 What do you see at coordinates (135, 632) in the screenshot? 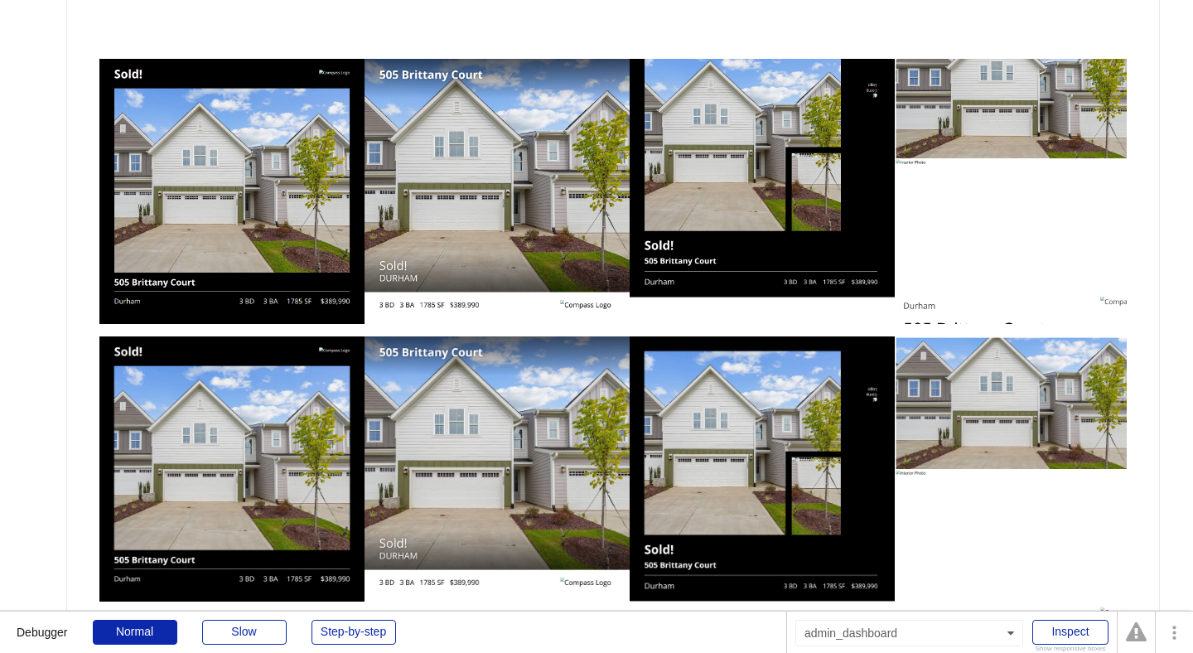
I see `div: Normal` at bounding box center [135, 632].